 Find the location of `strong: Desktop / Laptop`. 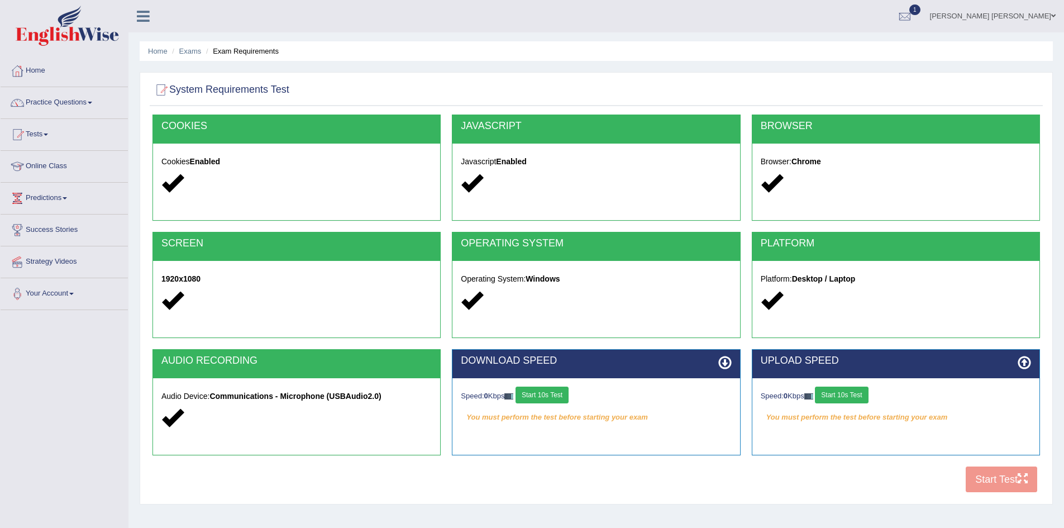

strong: Desktop / Laptop is located at coordinates (824, 279).